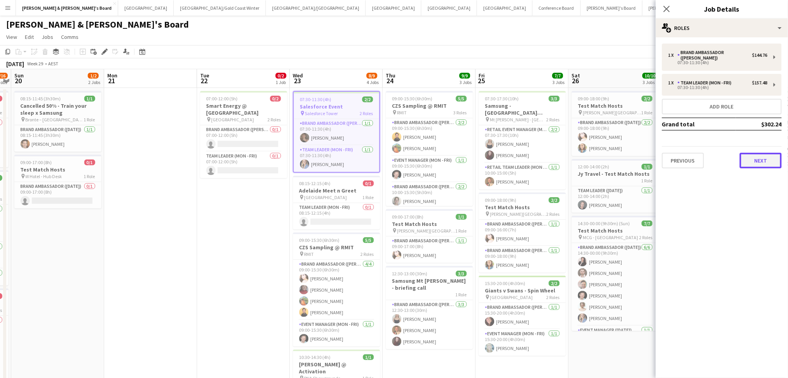 This screenshot has width=788, height=378. What do you see at coordinates (722, 107) in the screenshot?
I see `button: Add role` at bounding box center [722, 107].